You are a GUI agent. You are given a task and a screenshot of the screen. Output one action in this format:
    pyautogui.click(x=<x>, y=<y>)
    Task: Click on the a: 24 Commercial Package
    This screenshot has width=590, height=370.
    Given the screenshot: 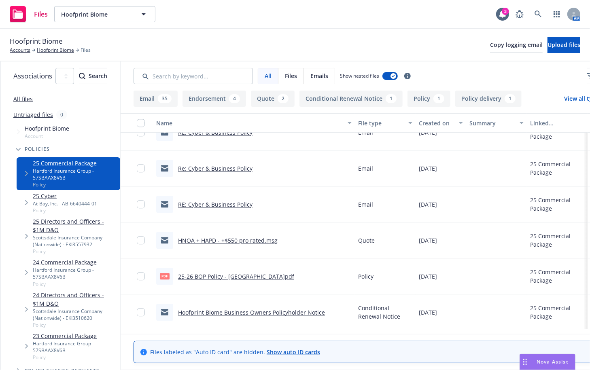 What is the action you would take?
    pyautogui.click(x=75, y=262)
    